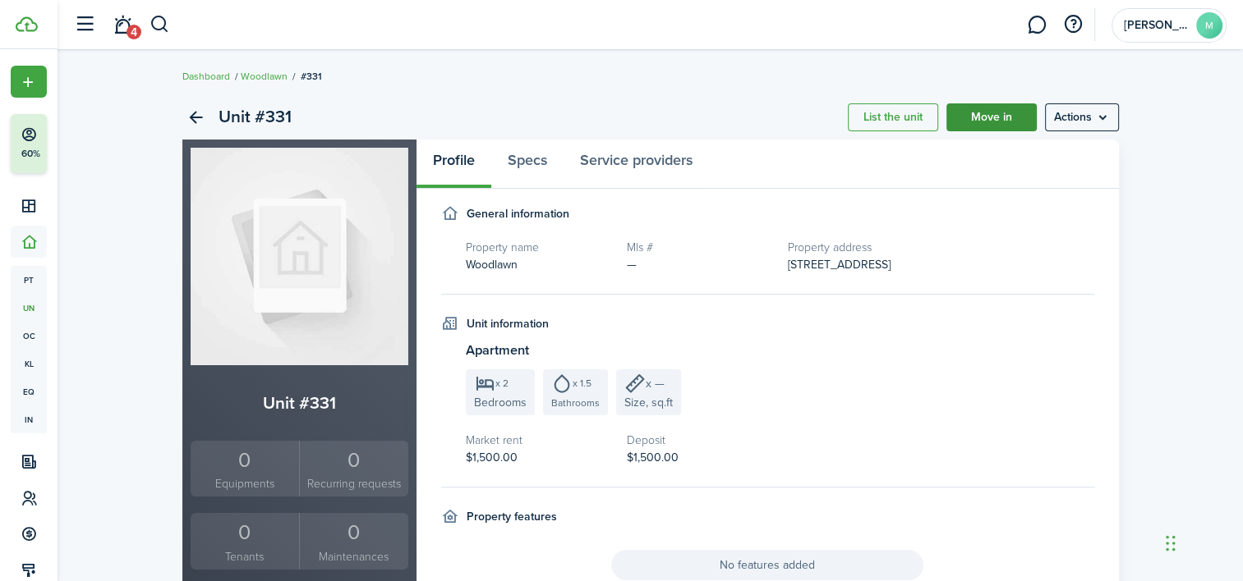 The width and height of the screenshot is (1243, 581). I want to click on span: Bathrooms, so click(575, 403).